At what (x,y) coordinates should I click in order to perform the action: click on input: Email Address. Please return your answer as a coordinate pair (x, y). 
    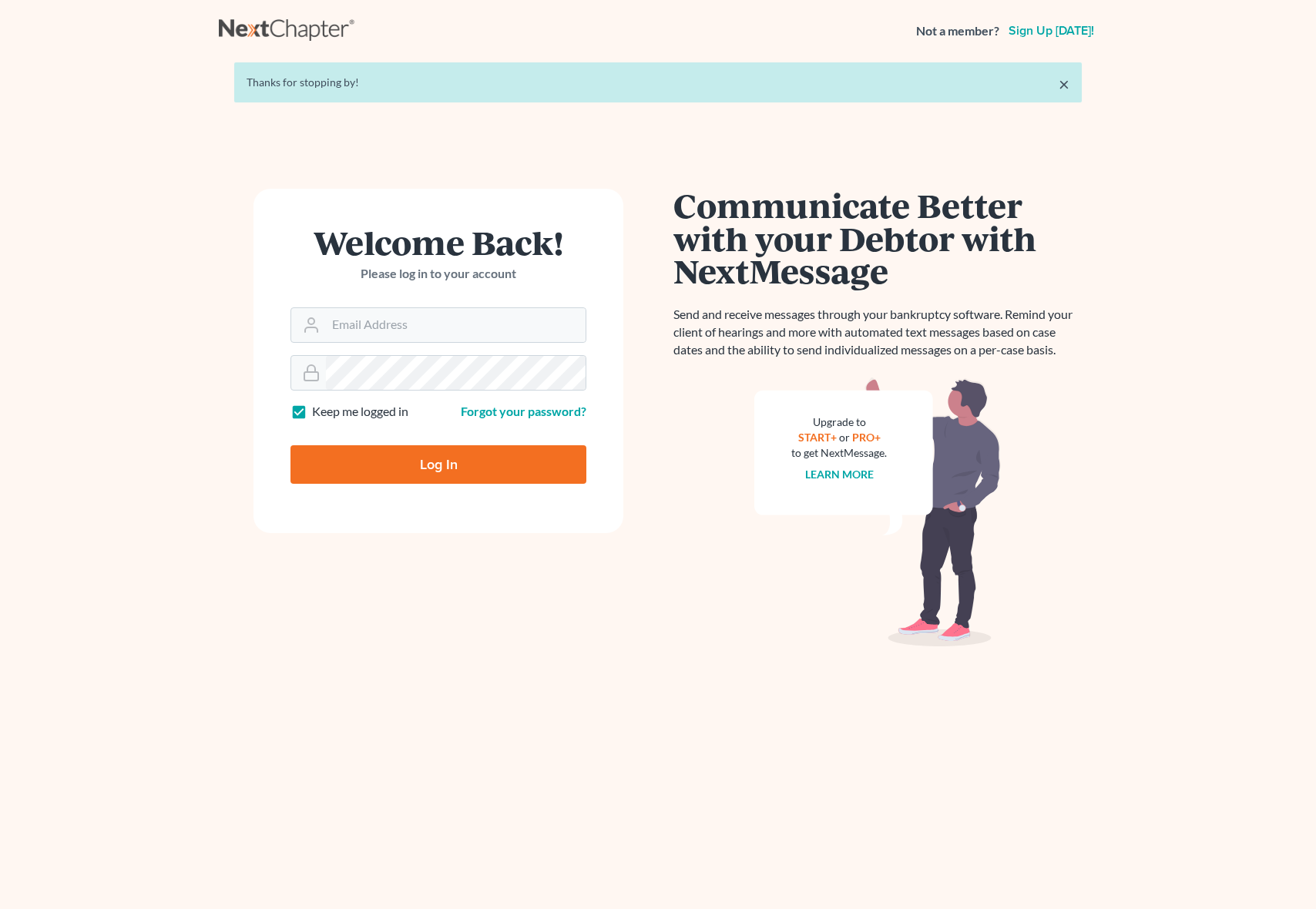
    Looking at the image, I should click on (456, 325).